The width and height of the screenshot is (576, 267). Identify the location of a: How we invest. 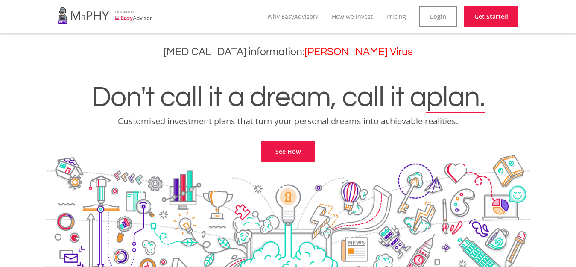
(352, 16).